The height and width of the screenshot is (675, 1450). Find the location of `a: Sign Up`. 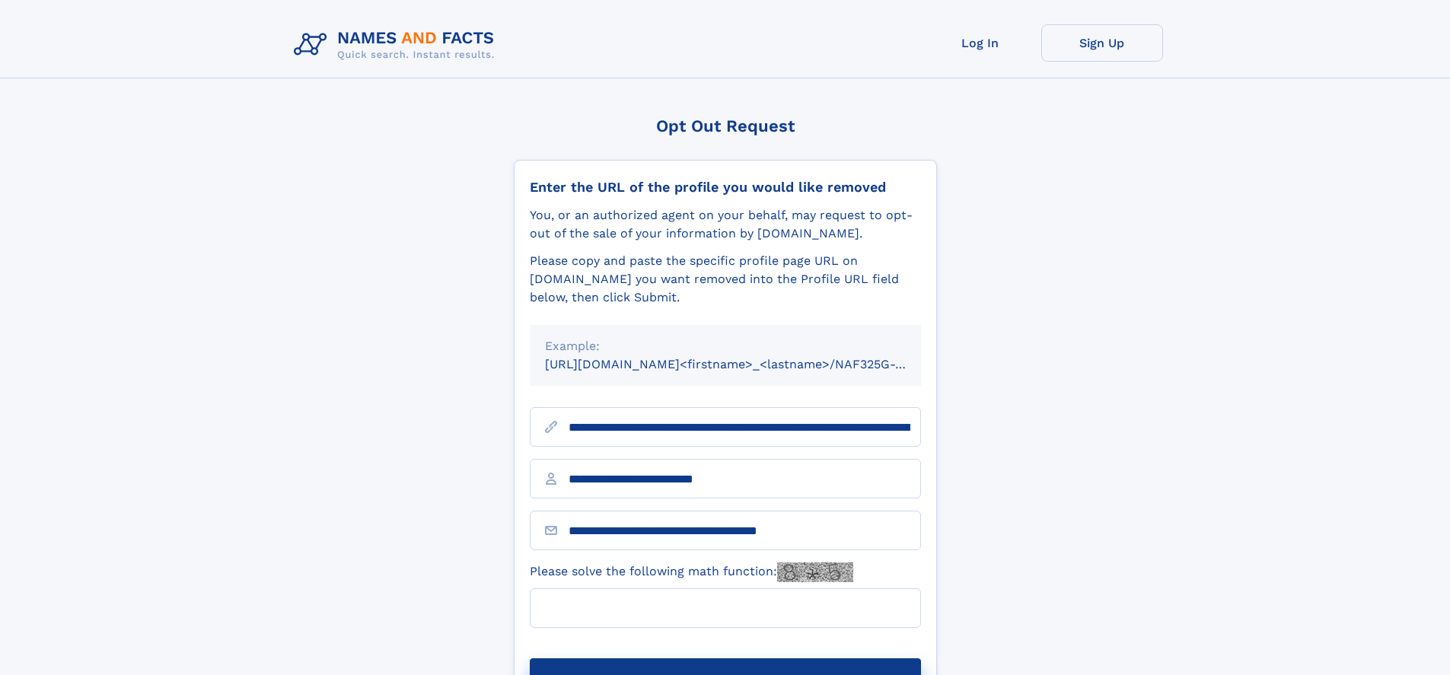

a: Sign Up is located at coordinates (1102, 43).